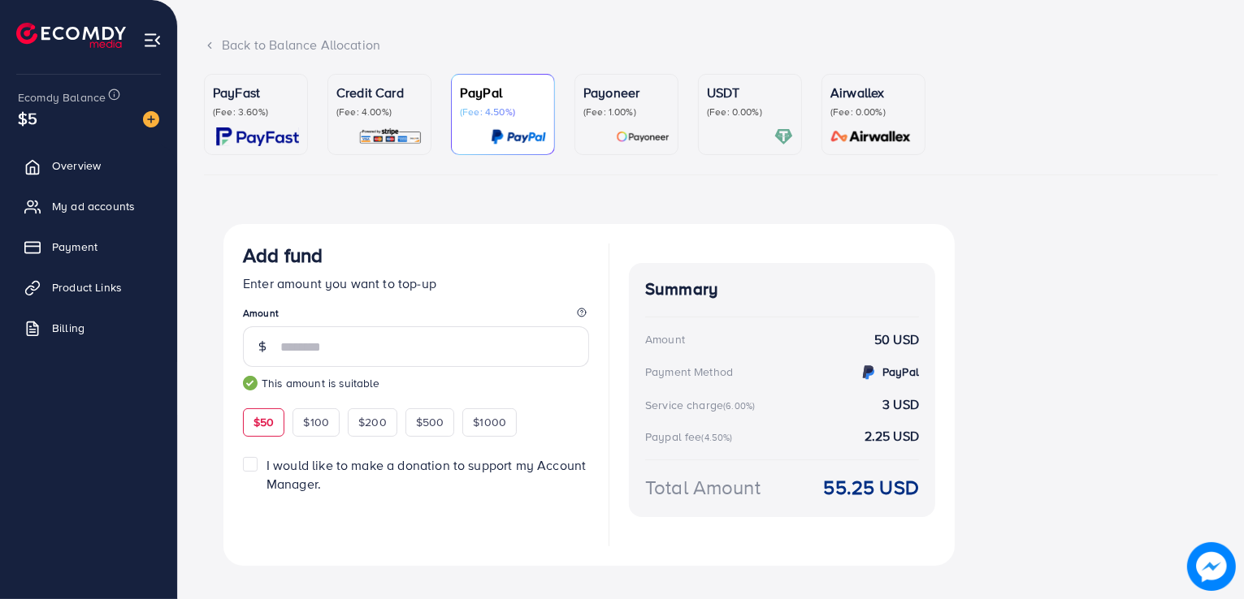 The image size is (1244, 599). What do you see at coordinates (89, 328) in the screenshot?
I see `a: Billing` at bounding box center [89, 328].